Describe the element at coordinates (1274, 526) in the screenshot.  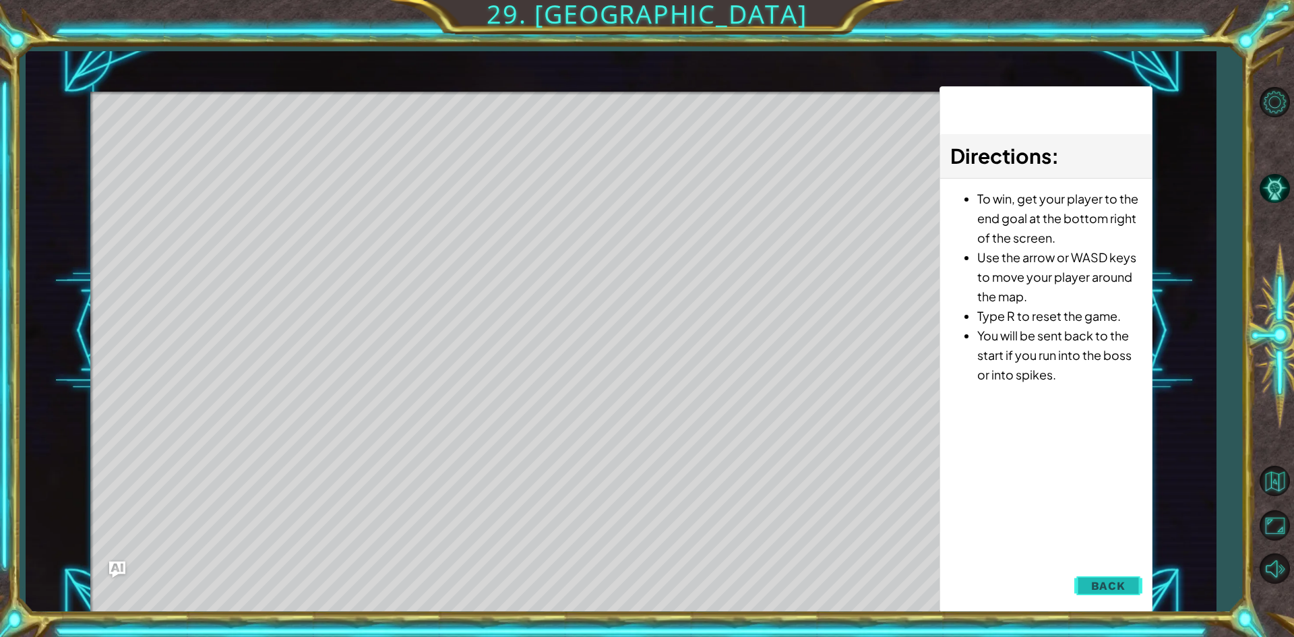
I see `button: Maximize Browser` at that location.